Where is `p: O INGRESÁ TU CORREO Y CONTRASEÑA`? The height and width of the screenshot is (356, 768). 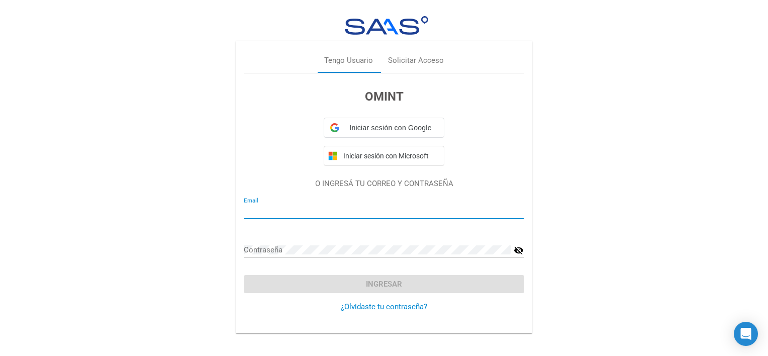
p: O INGRESÁ TU CORREO Y CONTRASEÑA is located at coordinates (384, 184).